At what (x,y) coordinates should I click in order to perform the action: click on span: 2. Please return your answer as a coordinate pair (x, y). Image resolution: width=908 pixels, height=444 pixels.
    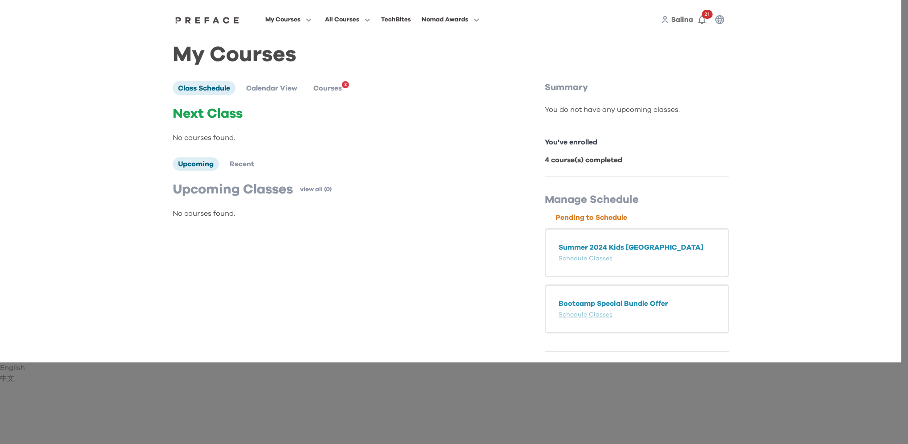
    Looking at the image, I should click on (346, 85).